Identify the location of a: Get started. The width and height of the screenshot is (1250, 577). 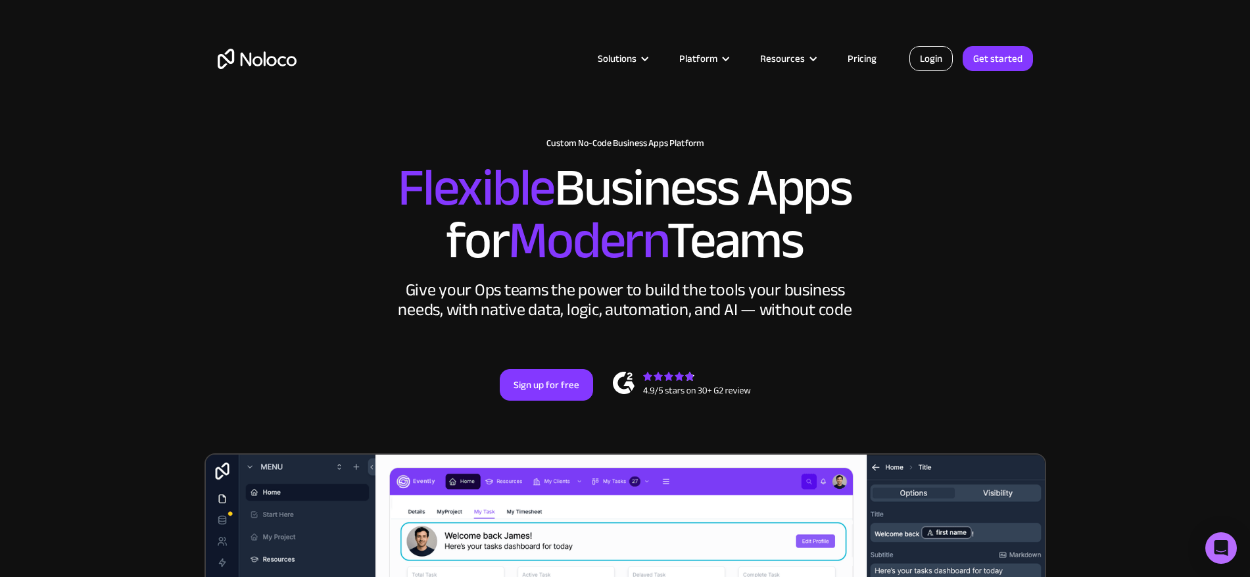
(998, 59).